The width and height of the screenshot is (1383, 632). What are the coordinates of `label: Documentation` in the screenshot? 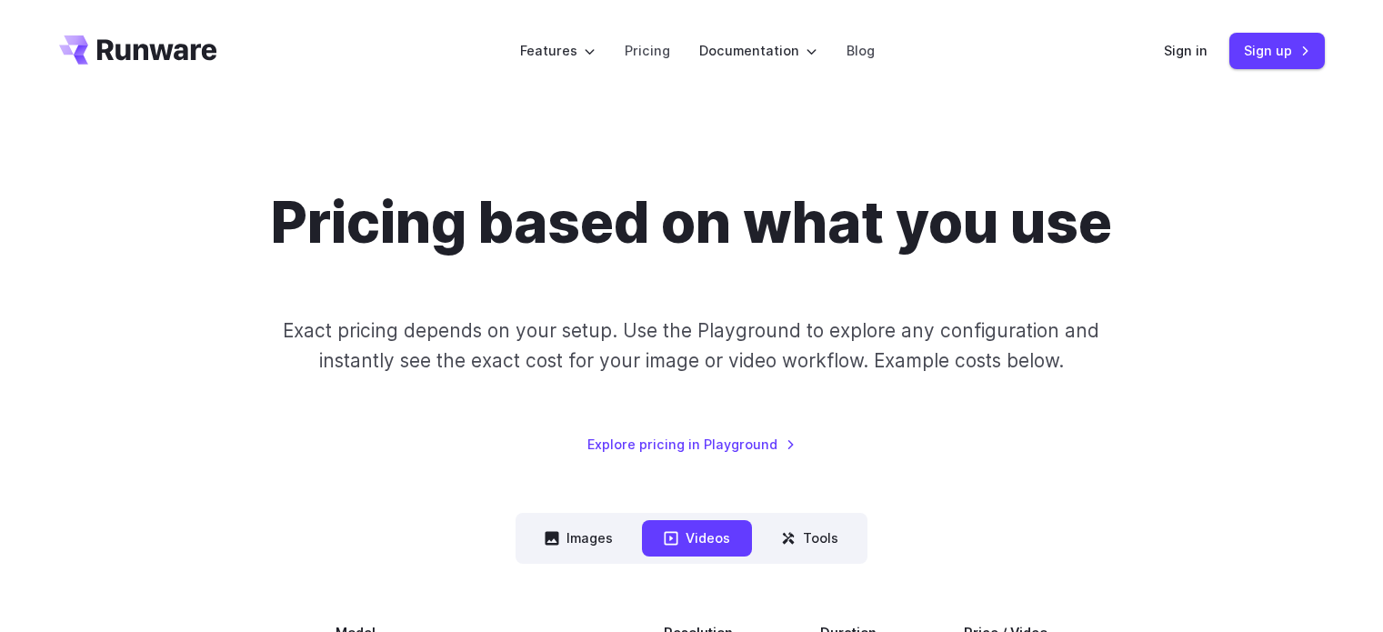 It's located at (758, 50).